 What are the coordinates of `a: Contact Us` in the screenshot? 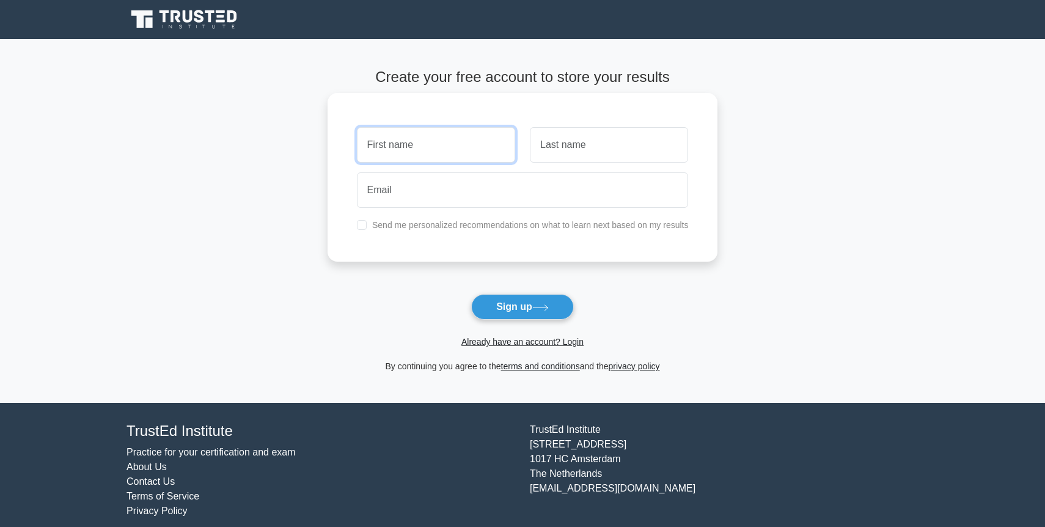 It's located at (150, 481).